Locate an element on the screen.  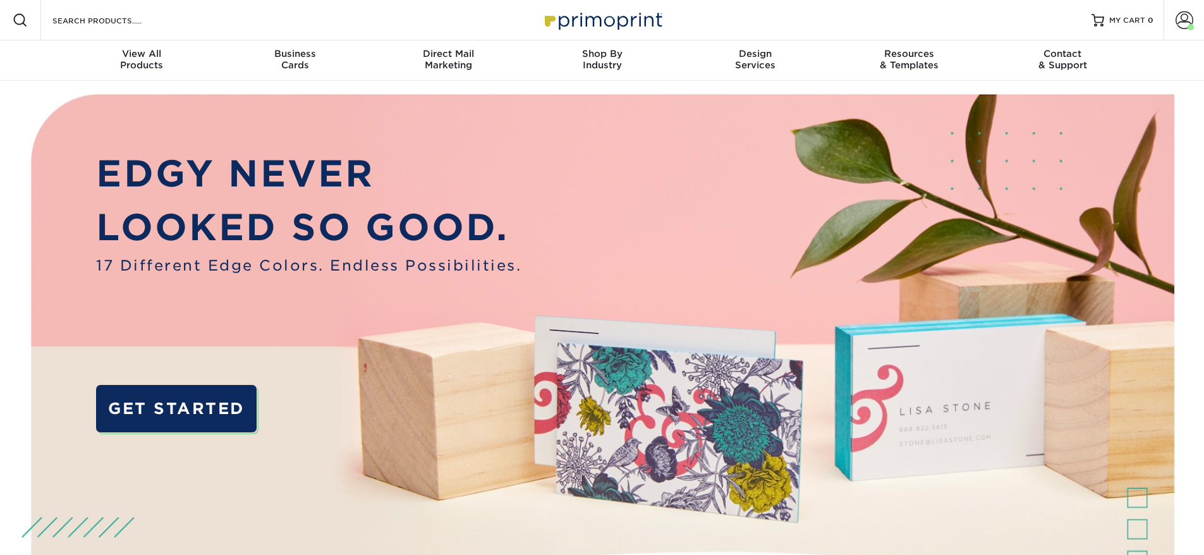
a: Direct MailMarketing is located at coordinates (448, 61).